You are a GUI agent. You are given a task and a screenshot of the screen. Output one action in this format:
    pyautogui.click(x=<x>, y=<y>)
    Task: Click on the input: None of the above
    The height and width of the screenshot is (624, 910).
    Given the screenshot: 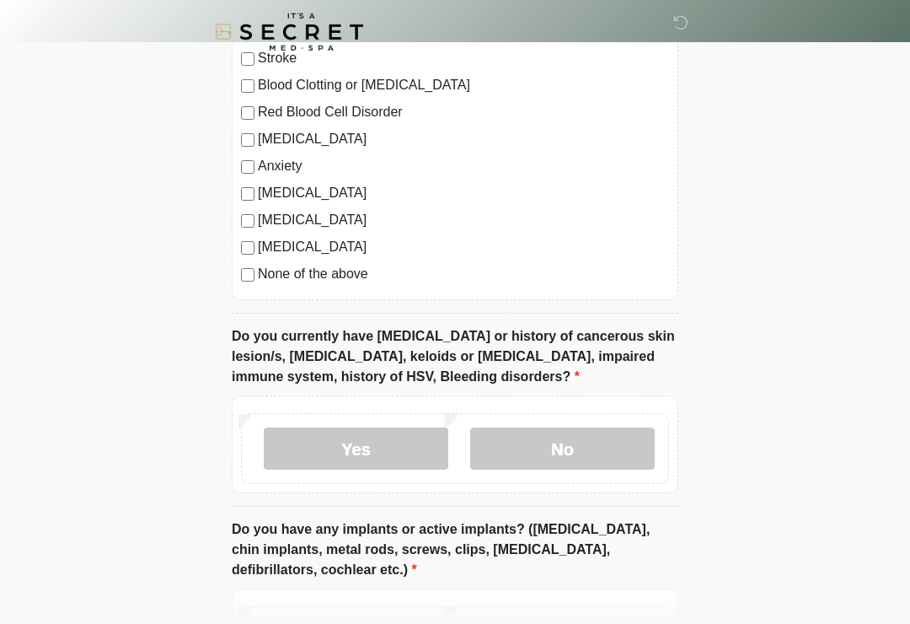 What is the action you would take?
    pyautogui.click(x=248, y=275)
    